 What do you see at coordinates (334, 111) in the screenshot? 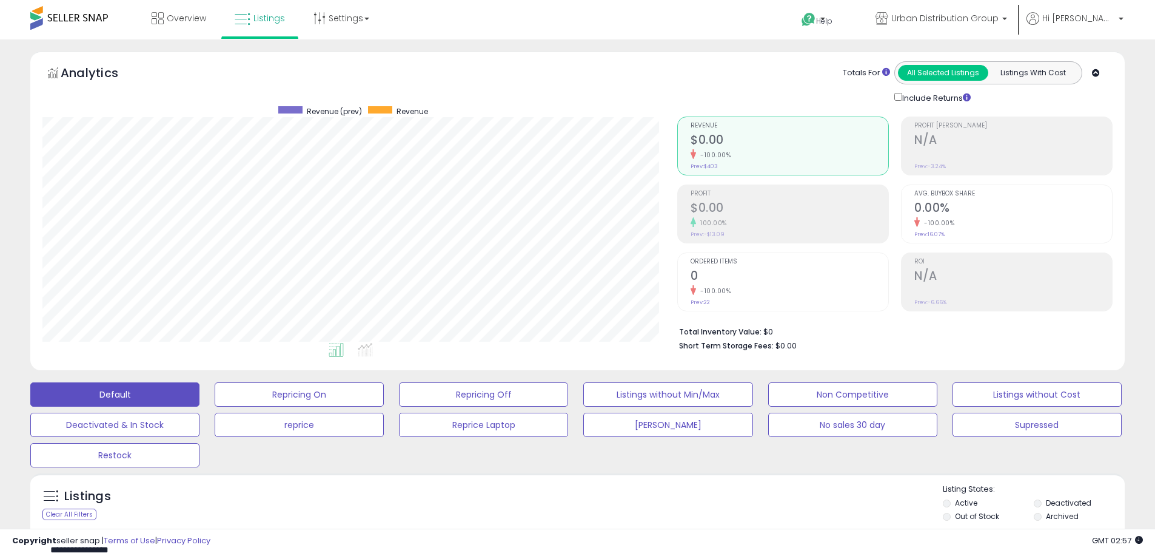
I see `span: Revenue (prev)` at bounding box center [334, 111].